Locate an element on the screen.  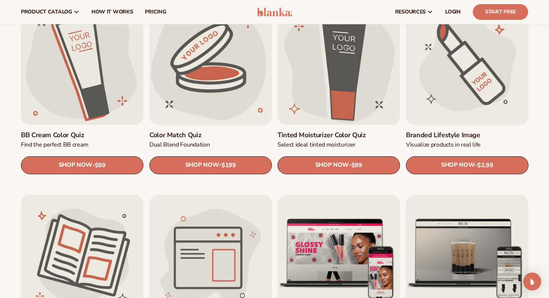
div: Open Intercom Messenger is located at coordinates (533, 281).